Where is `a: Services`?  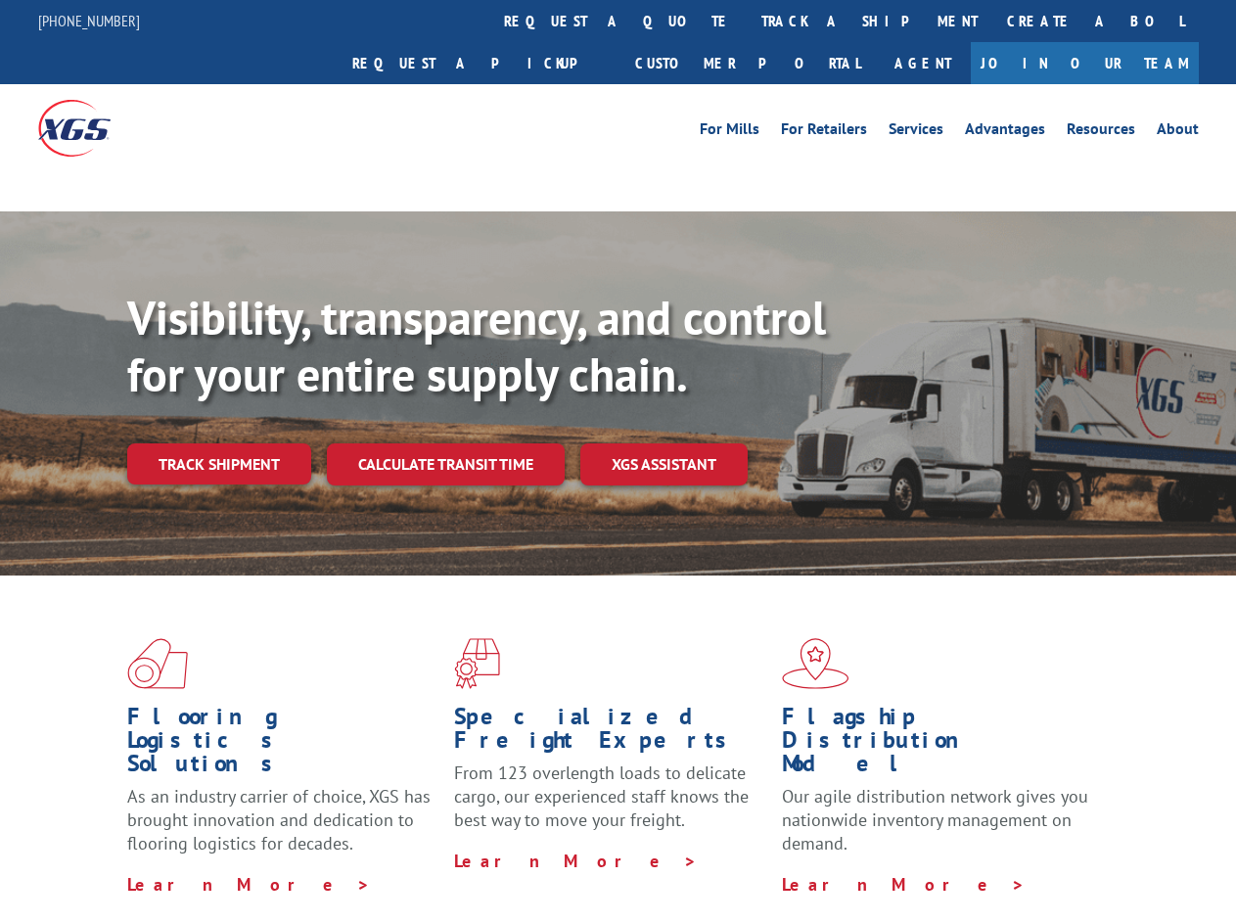
a: Services is located at coordinates (916, 132).